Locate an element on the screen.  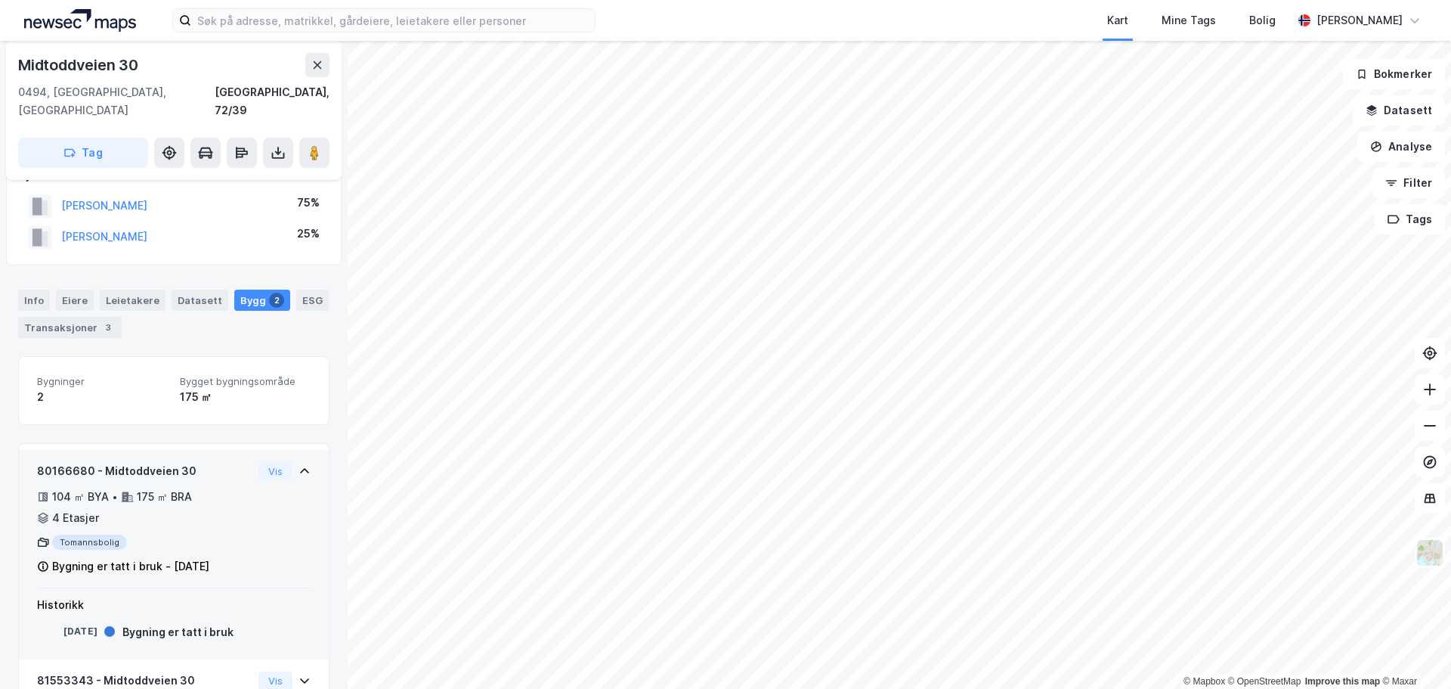
img: Z is located at coordinates (1430, 553).